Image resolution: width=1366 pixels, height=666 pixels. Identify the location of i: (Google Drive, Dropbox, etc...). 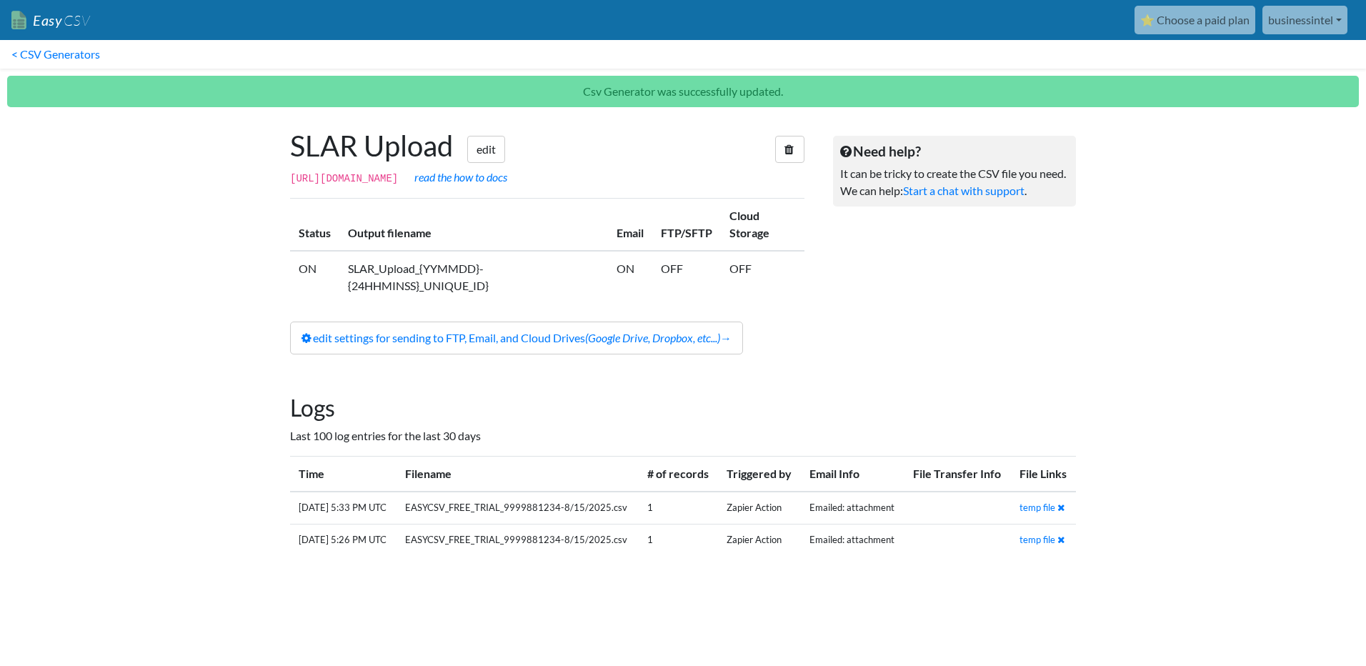
(652, 337).